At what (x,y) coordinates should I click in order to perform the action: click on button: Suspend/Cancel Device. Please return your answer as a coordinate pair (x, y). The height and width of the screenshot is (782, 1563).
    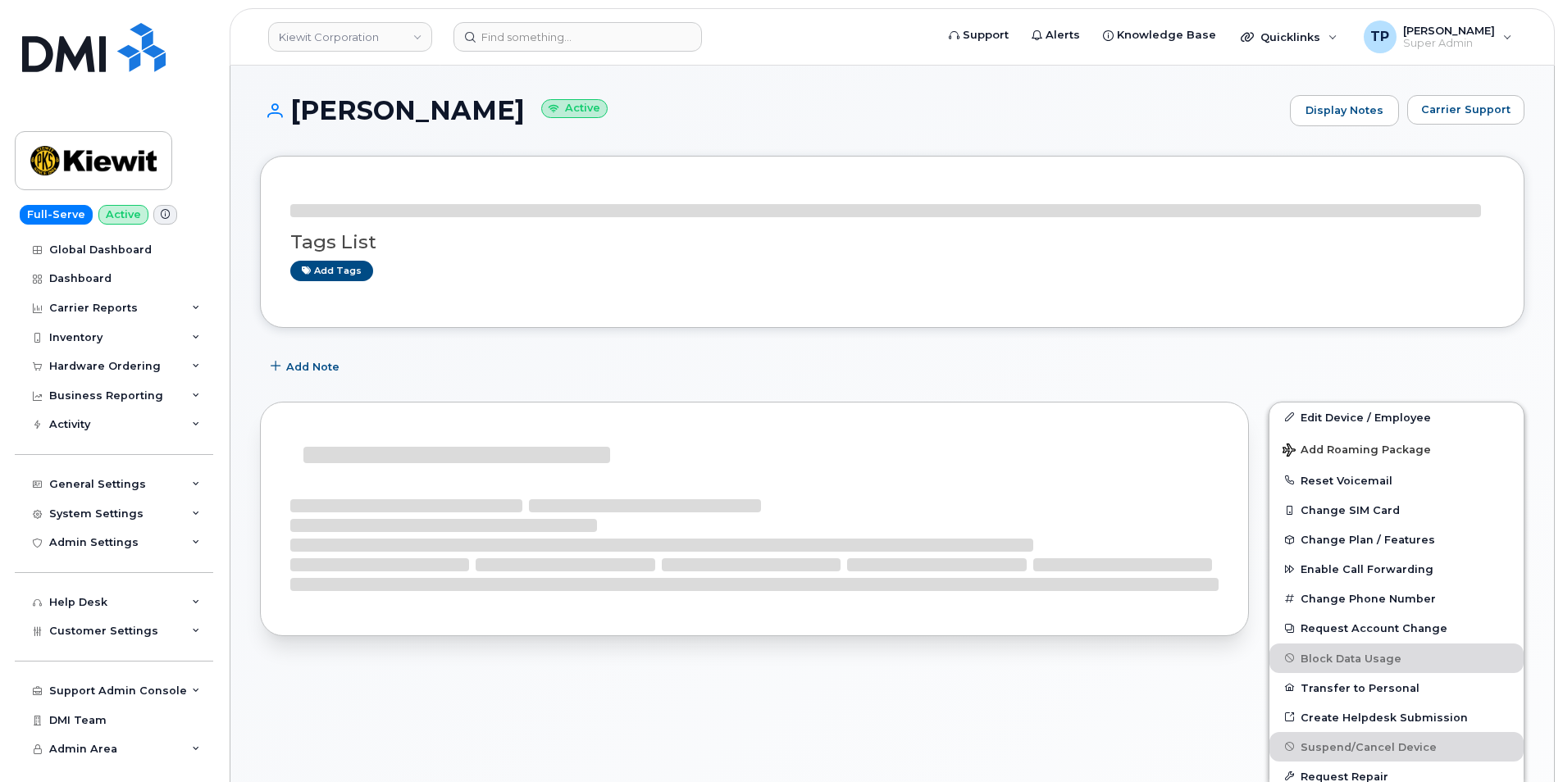
    Looking at the image, I should click on (1397, 747).